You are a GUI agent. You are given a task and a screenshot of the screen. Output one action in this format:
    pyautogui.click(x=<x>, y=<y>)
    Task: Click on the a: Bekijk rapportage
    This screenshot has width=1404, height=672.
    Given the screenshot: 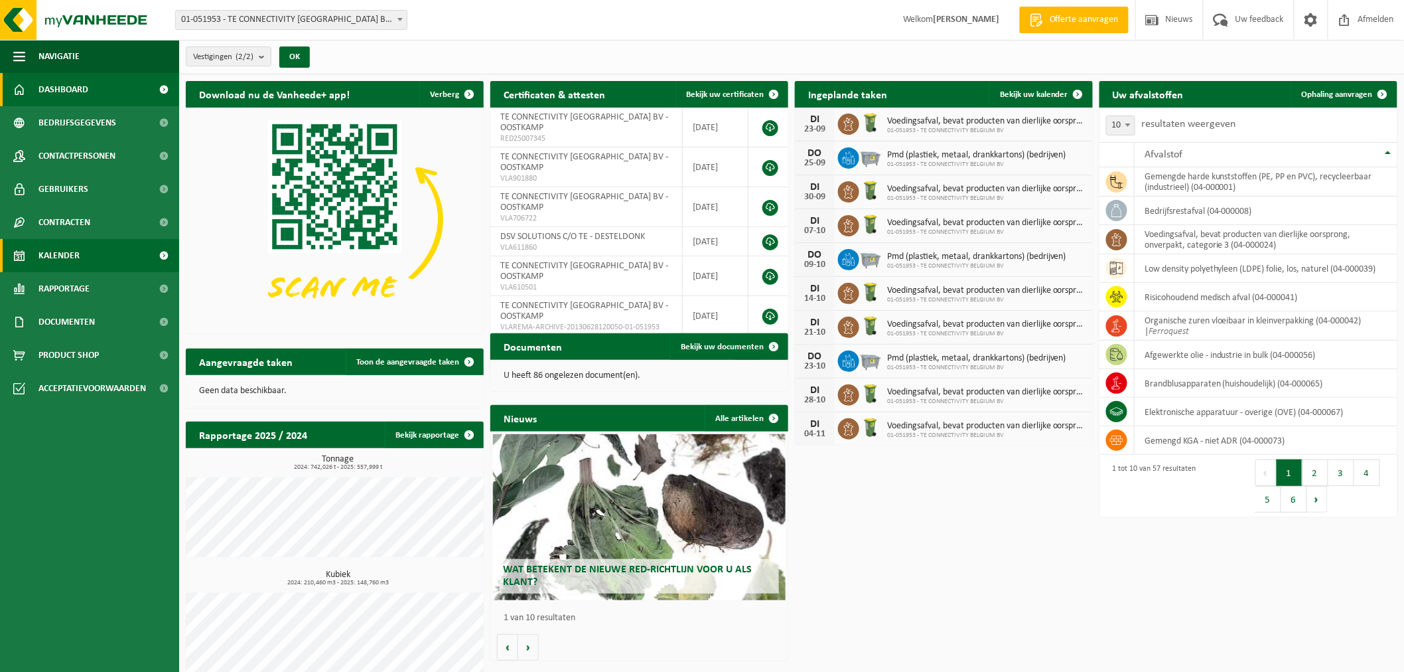 What is the action you would take?
    pyautogui.click(x=433, y=435)
    